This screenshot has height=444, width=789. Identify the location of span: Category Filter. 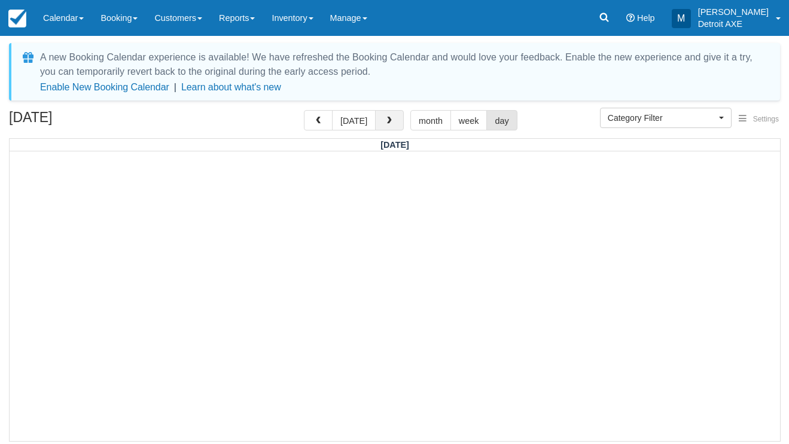
(662, 118).